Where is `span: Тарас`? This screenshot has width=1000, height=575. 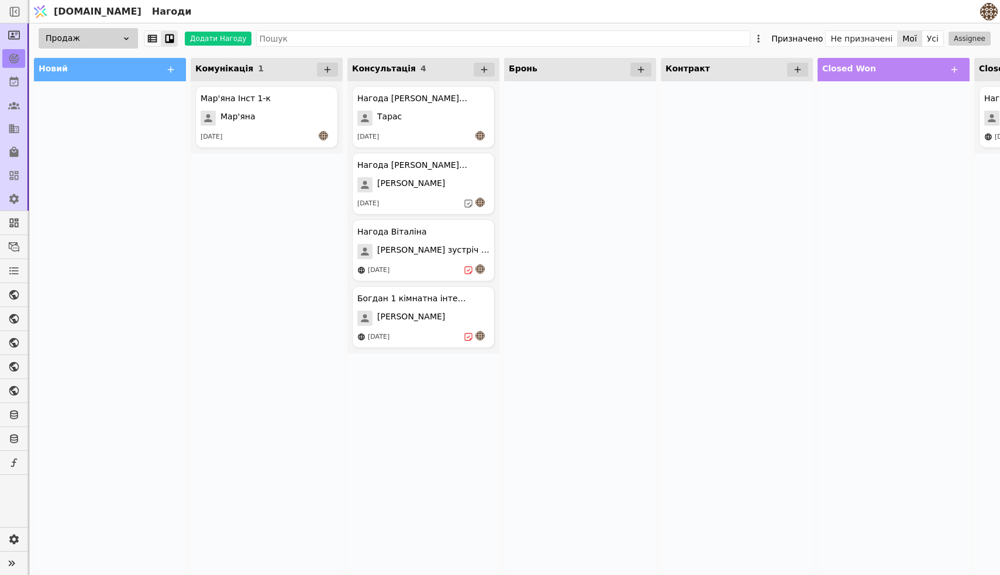
span: Тарас is located at coordinates (389, 118).